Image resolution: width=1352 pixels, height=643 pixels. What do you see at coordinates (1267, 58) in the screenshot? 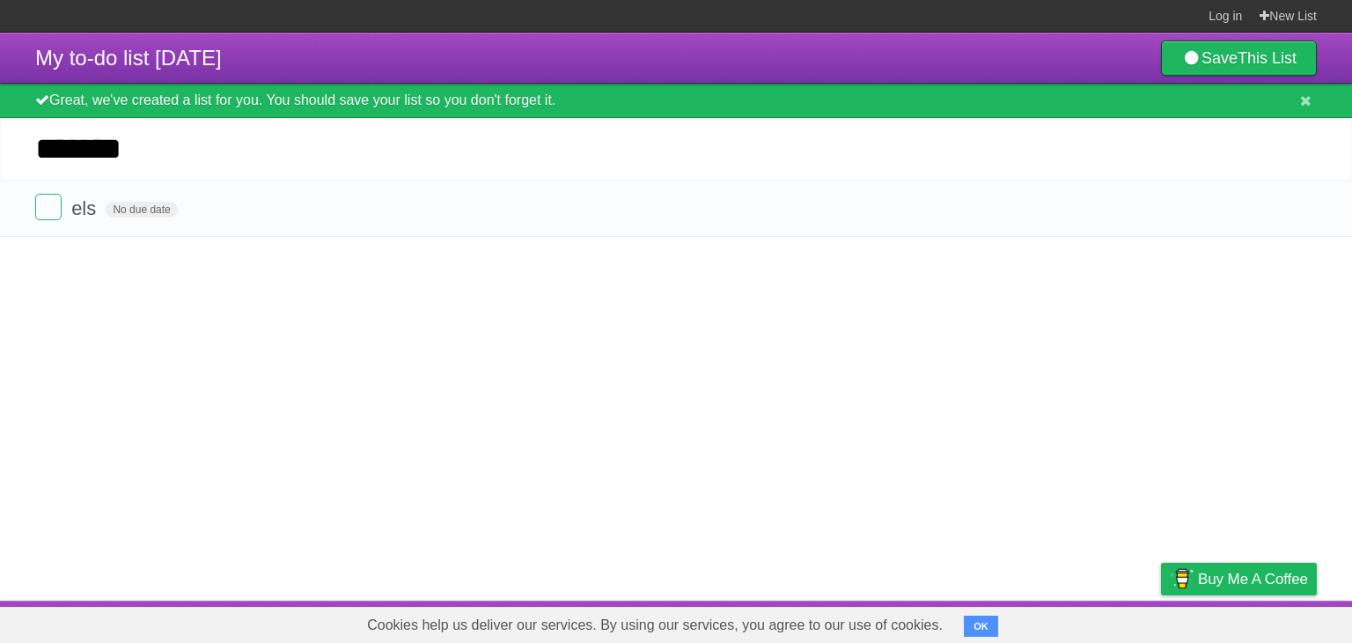
I see `b: This List` at bounding box center [1267, 58].